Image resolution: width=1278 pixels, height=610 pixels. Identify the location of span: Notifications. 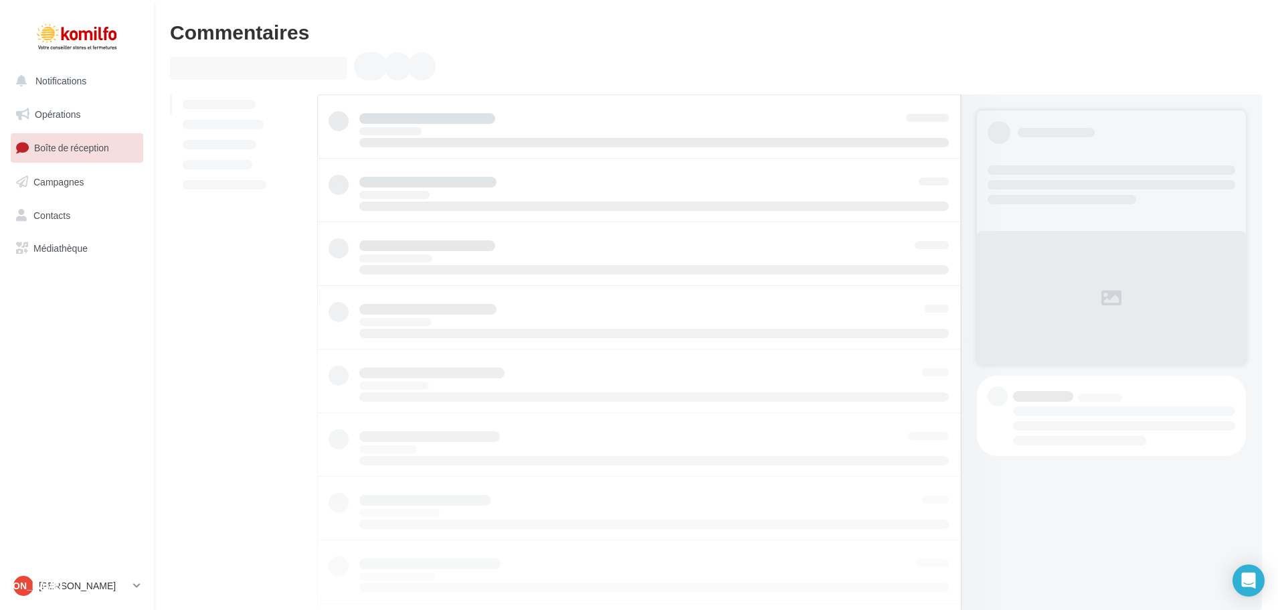
(61, 80).